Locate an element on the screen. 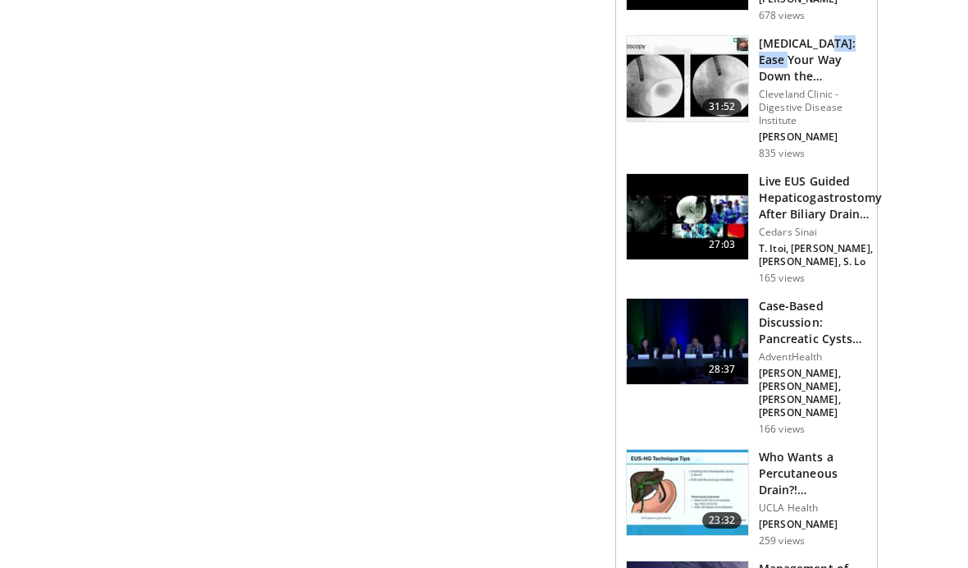 Image resolution: width=968 pixels, height=568 pixels. p: AdventHealth is located at coordinates (813, 357).